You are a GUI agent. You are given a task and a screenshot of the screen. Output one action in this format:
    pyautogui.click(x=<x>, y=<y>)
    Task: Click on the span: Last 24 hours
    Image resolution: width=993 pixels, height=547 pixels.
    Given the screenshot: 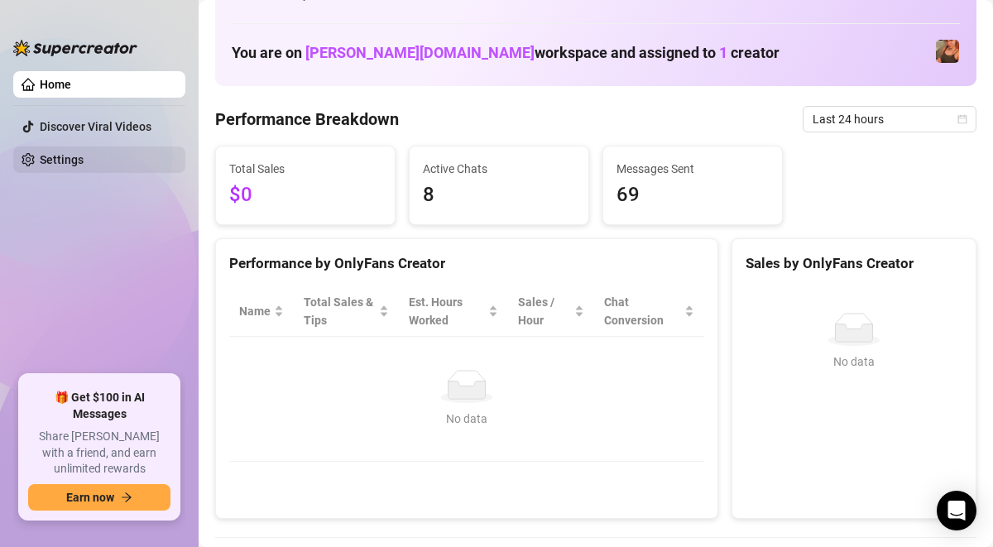 What is the action you would take?
    pyautogui.click(x=890, y=119)
    